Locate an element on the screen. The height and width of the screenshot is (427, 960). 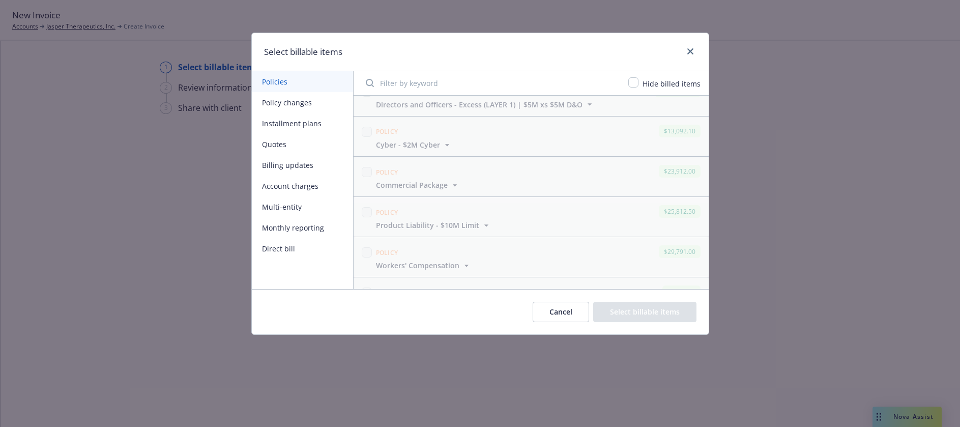
span: Policy$29,791.00Workers' Compensation is located at coordinates (531, 257).